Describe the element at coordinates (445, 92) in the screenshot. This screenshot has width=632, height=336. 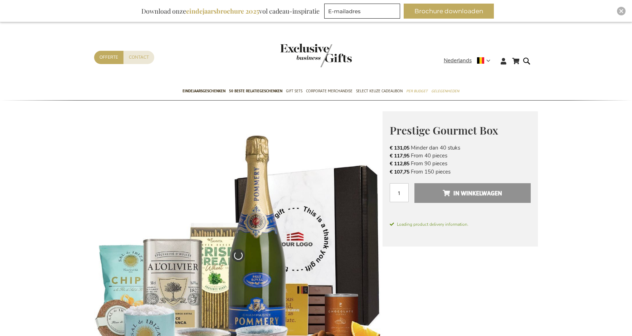
I see `a: Gelegenheden` at that location.